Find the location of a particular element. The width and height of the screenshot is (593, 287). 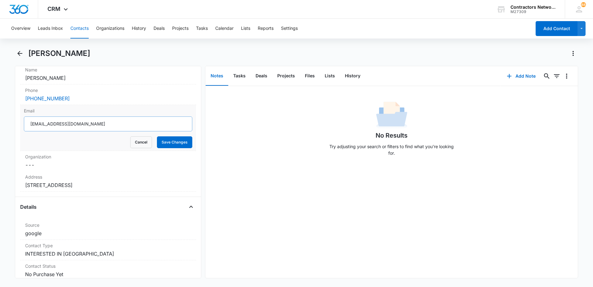

label: Contact Status is located at coordinates (108, 266).